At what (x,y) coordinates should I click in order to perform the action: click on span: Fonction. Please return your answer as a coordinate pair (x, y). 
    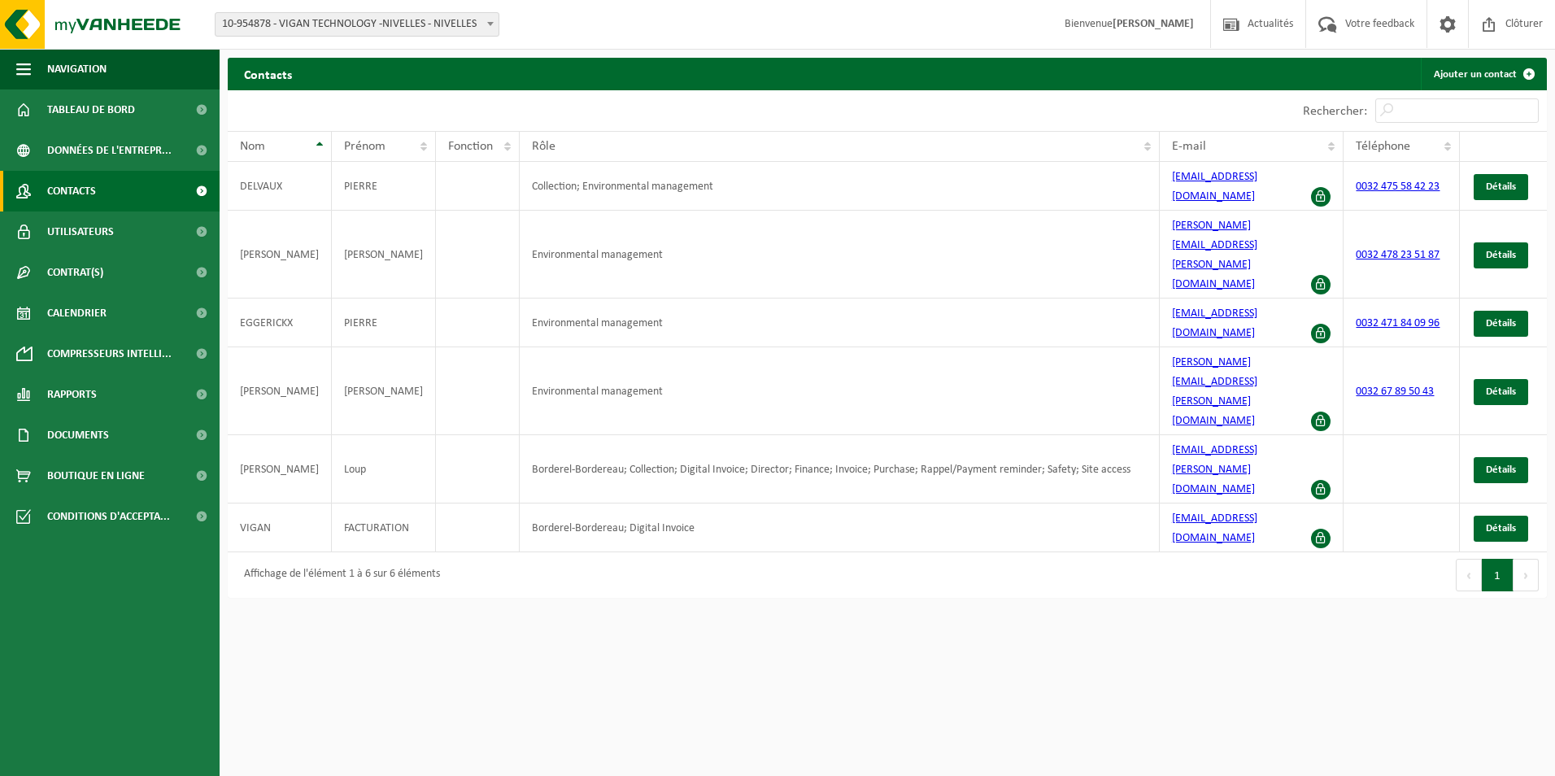
    Looking at the image, I should click on (470, 146).